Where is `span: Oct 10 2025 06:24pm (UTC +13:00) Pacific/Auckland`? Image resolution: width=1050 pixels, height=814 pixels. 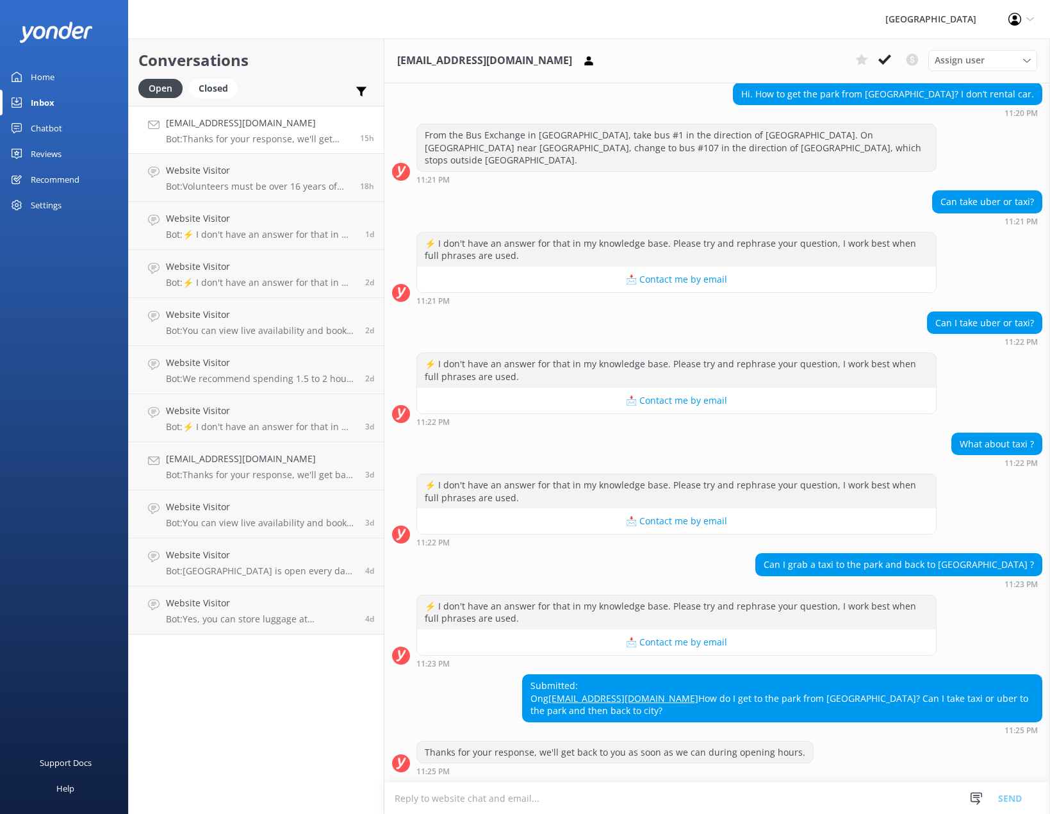 span: Oct 10 2025 06:24pm (UTC +13:00) Pacific/Auckland is located at coordinates (370, 522).